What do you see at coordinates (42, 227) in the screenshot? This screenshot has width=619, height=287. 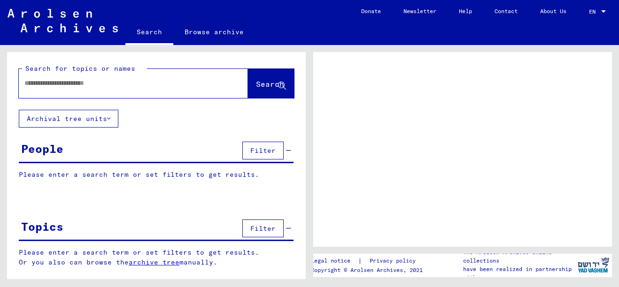 I see `div: Topics` at bounding box center [42, 227].